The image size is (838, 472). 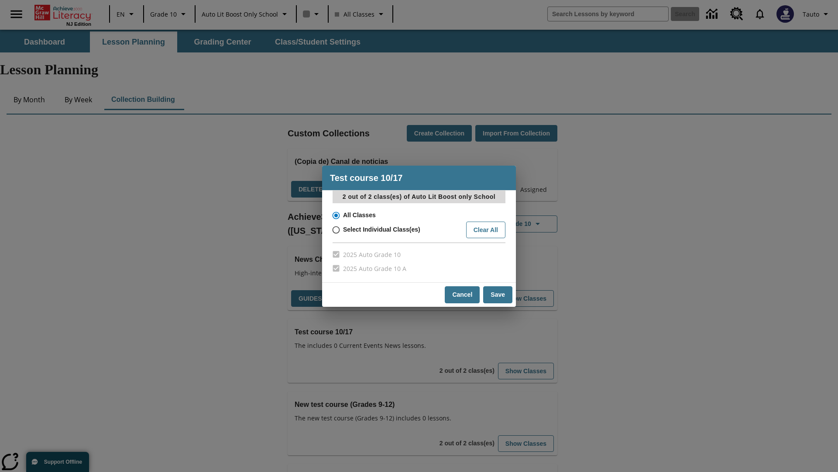 I want to click on button: Cancel, so click(x=462, y=294).